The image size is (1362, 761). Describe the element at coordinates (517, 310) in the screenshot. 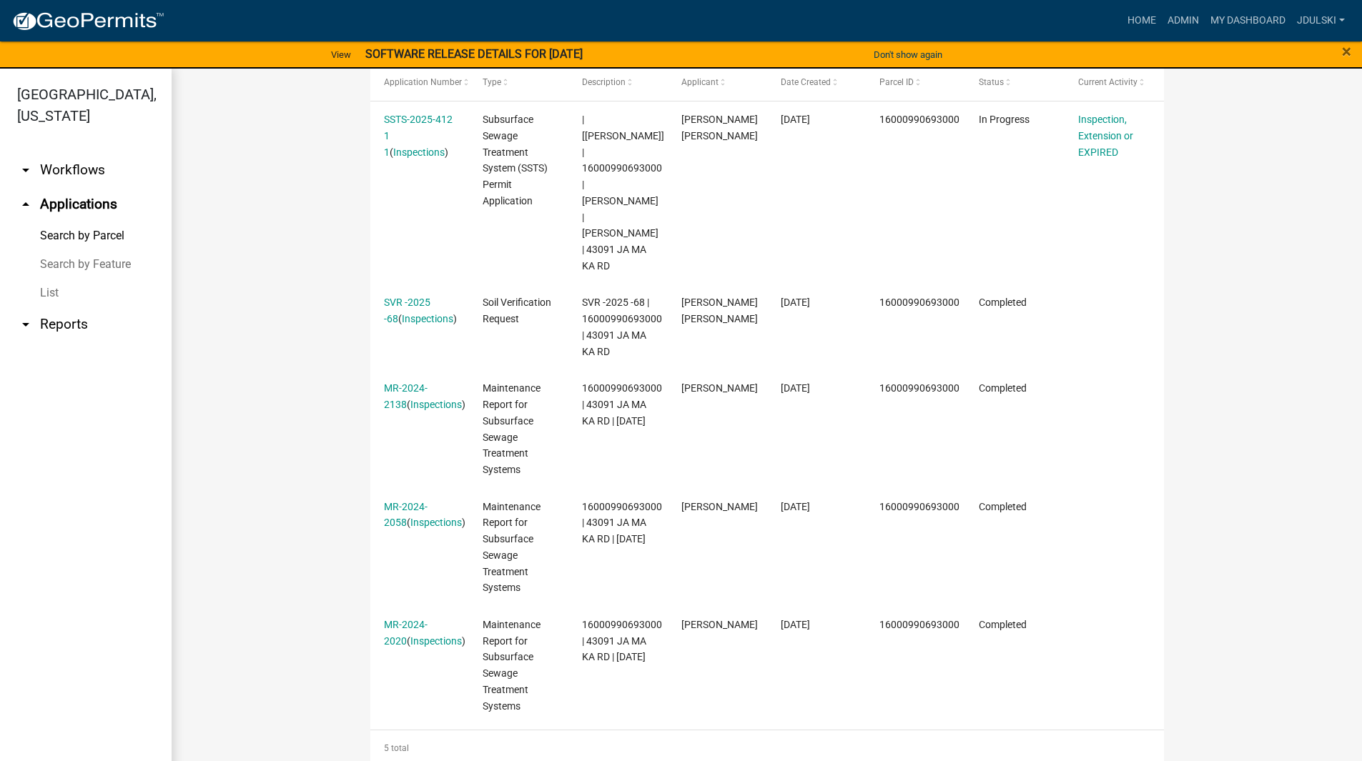

I see `span: Soil Verification Request` at that location.